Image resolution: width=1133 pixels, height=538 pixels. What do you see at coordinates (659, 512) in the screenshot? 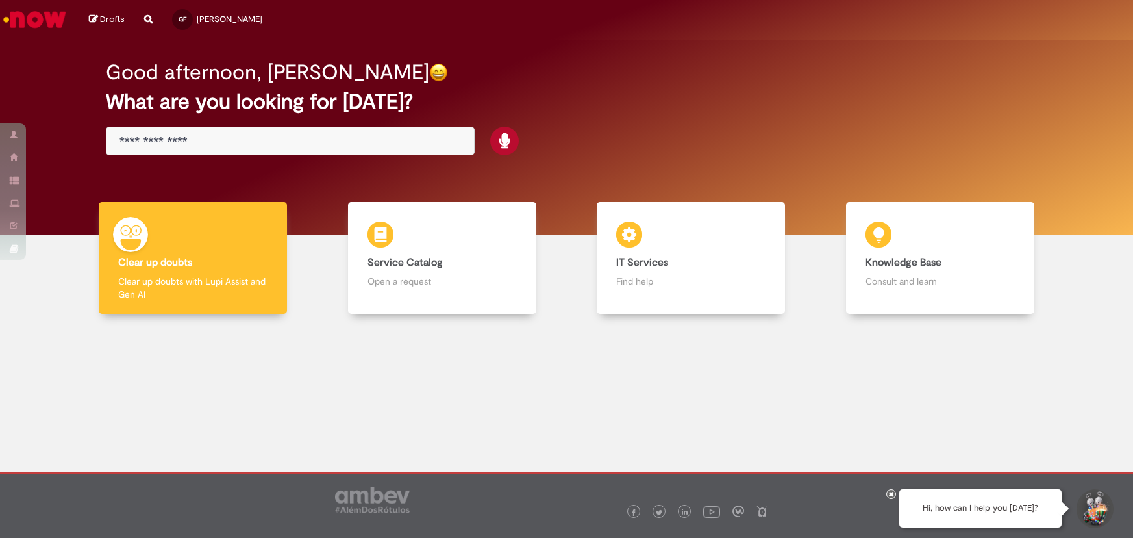
I see `img: logo_footer_twitter.png` at bounding box center [659, 512].